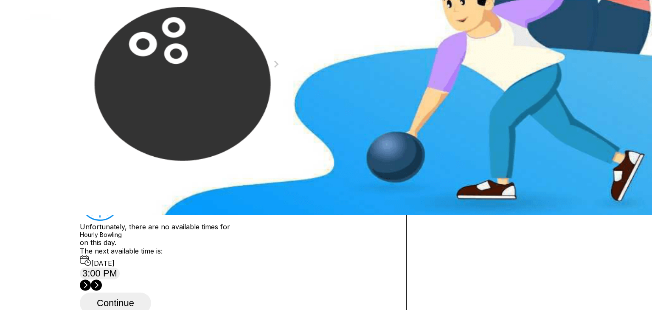  Describe the element at coordinates (236, 257) in the screenshot. I see `div: The next available time is:` at that location.